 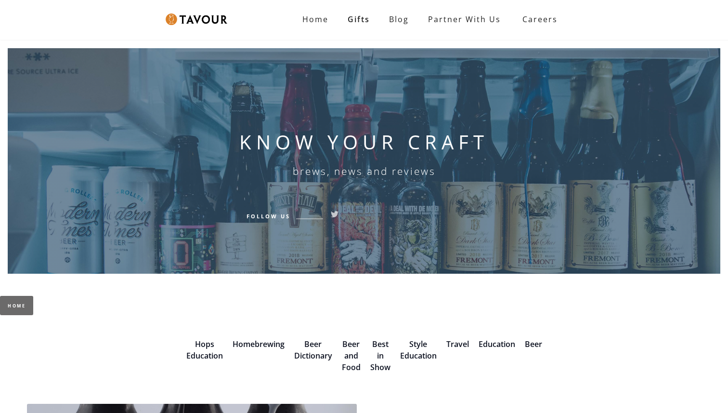 I want to click on a: Hops Education, so click(x=205, y=350).